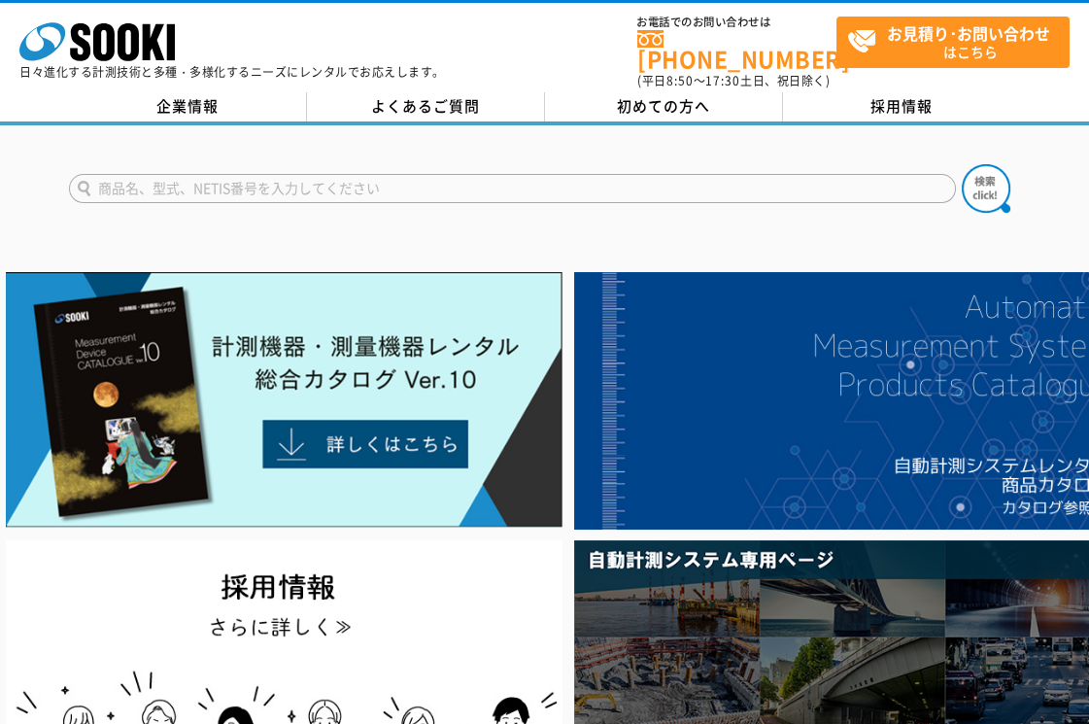 The width and height of the screenshot is (1089, 724). Describe the element at coordinates (680, 81) in the screenshot. I see `span: 8:50` at that location.